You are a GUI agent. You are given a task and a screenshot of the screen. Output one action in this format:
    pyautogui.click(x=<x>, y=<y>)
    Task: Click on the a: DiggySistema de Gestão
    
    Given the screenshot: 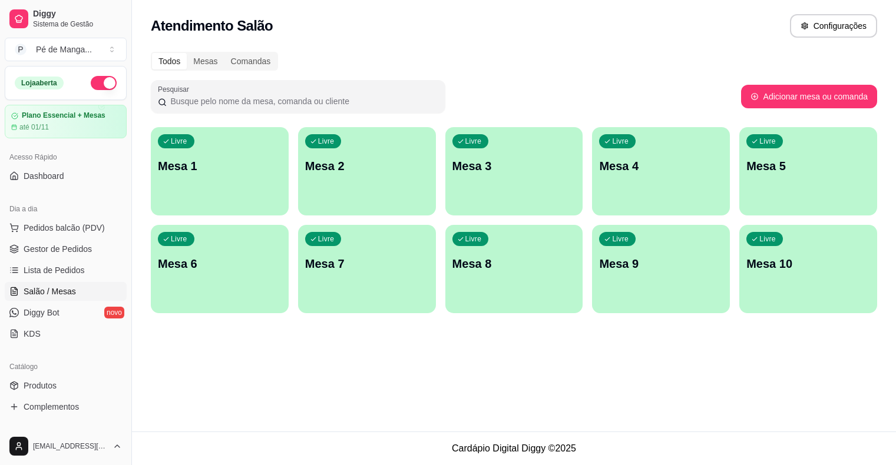 What is the action you would take?
    pyautogui.click(x=65, y=19)
    